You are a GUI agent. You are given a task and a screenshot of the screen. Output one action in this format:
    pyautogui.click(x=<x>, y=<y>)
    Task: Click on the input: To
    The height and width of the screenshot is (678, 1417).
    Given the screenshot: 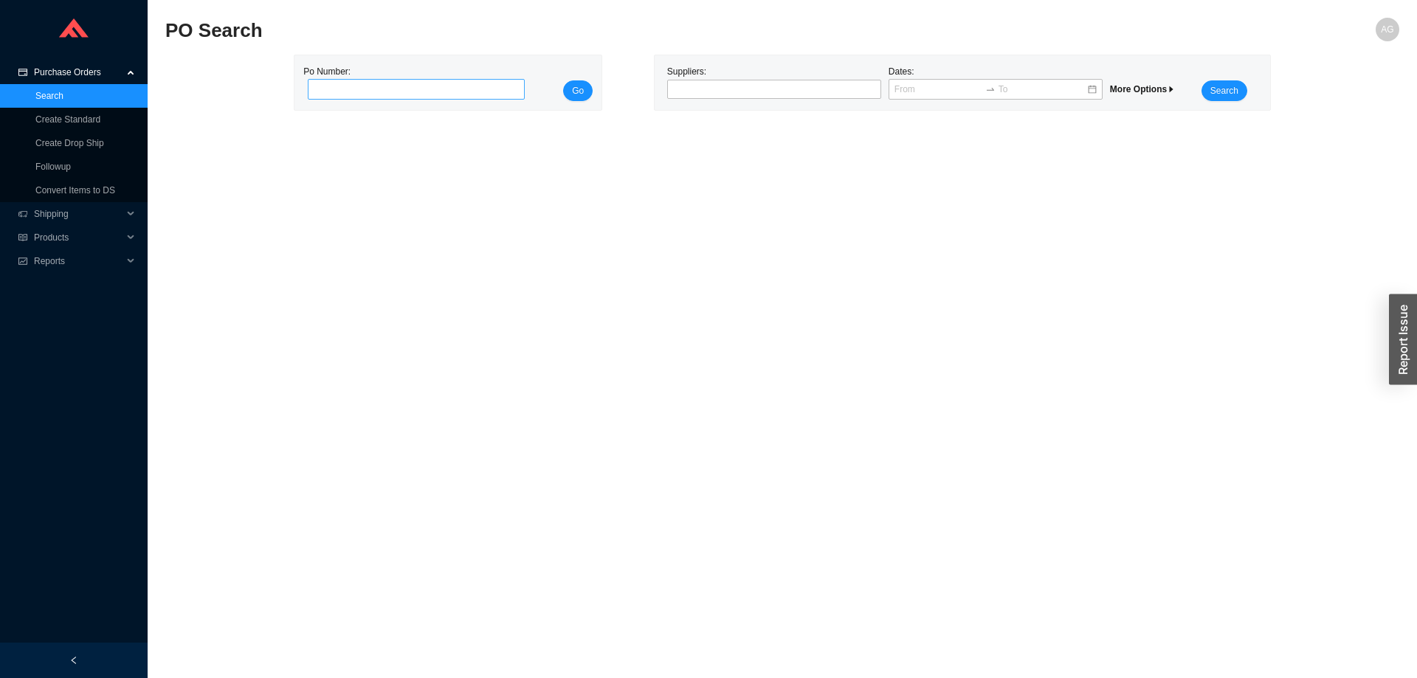 What is the action you would take?
    pyautogui.click(x=1042, y=89)
    